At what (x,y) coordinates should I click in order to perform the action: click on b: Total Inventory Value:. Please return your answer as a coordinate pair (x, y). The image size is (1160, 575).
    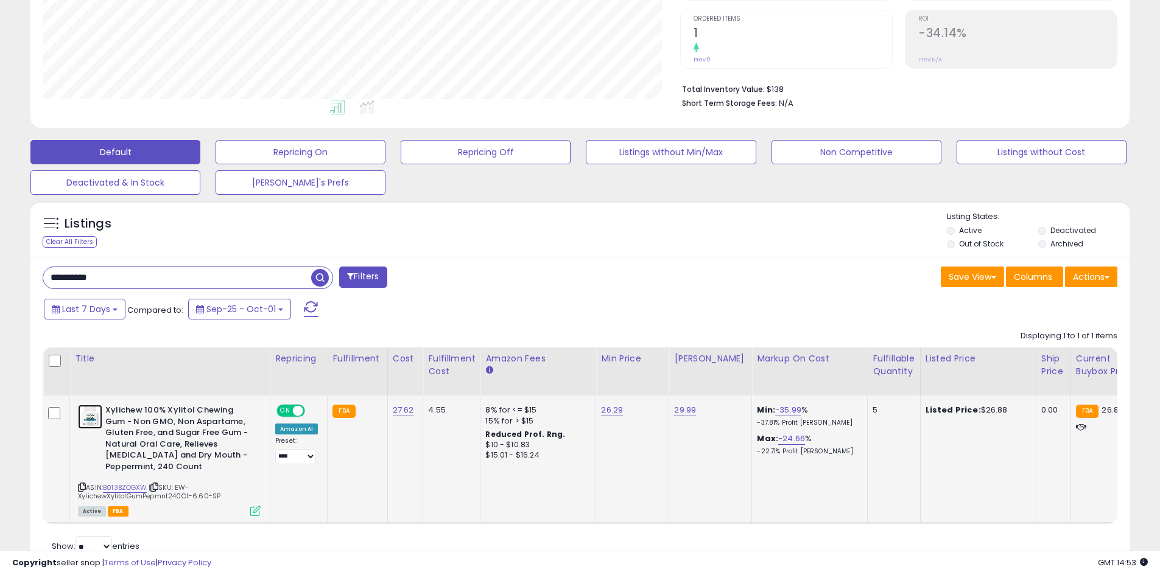
    Looking at the image, I should click on (723, 89).